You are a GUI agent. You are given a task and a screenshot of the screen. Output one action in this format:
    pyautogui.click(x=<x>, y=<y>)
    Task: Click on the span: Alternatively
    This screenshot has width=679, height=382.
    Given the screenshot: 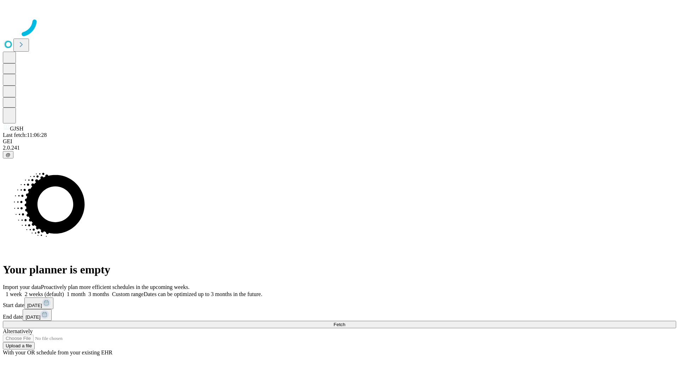 What is the action you would take?
    pyautogui.click(x=18, y=331)
    